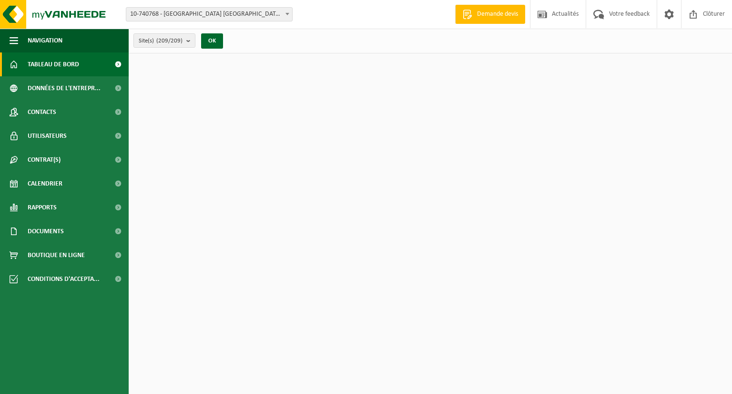 The width and height of the screenshot is (732, 394). Describe the element at coordinates (212, 41) in the screenshot. I see `button: OK` at that location.